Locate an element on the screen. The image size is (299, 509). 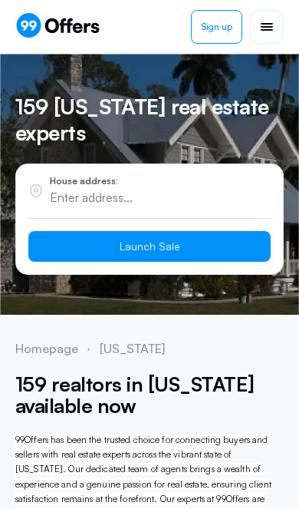
a: Sign up is located at coordinates (216, 27).